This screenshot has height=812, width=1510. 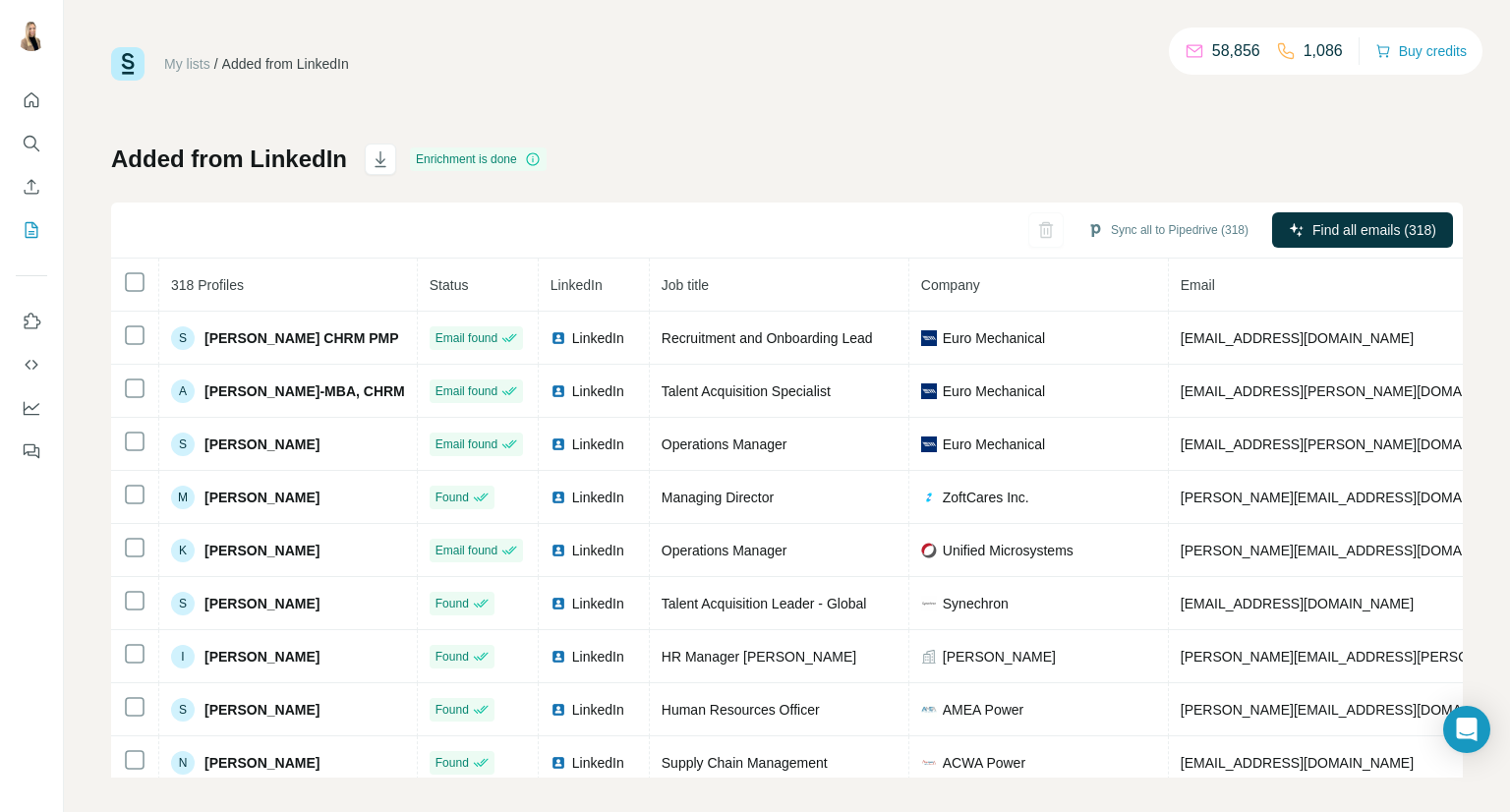 What do you see at coordinates (183, 497) in the screenshot?
I see `div: M` at bounding box center [183, 497].